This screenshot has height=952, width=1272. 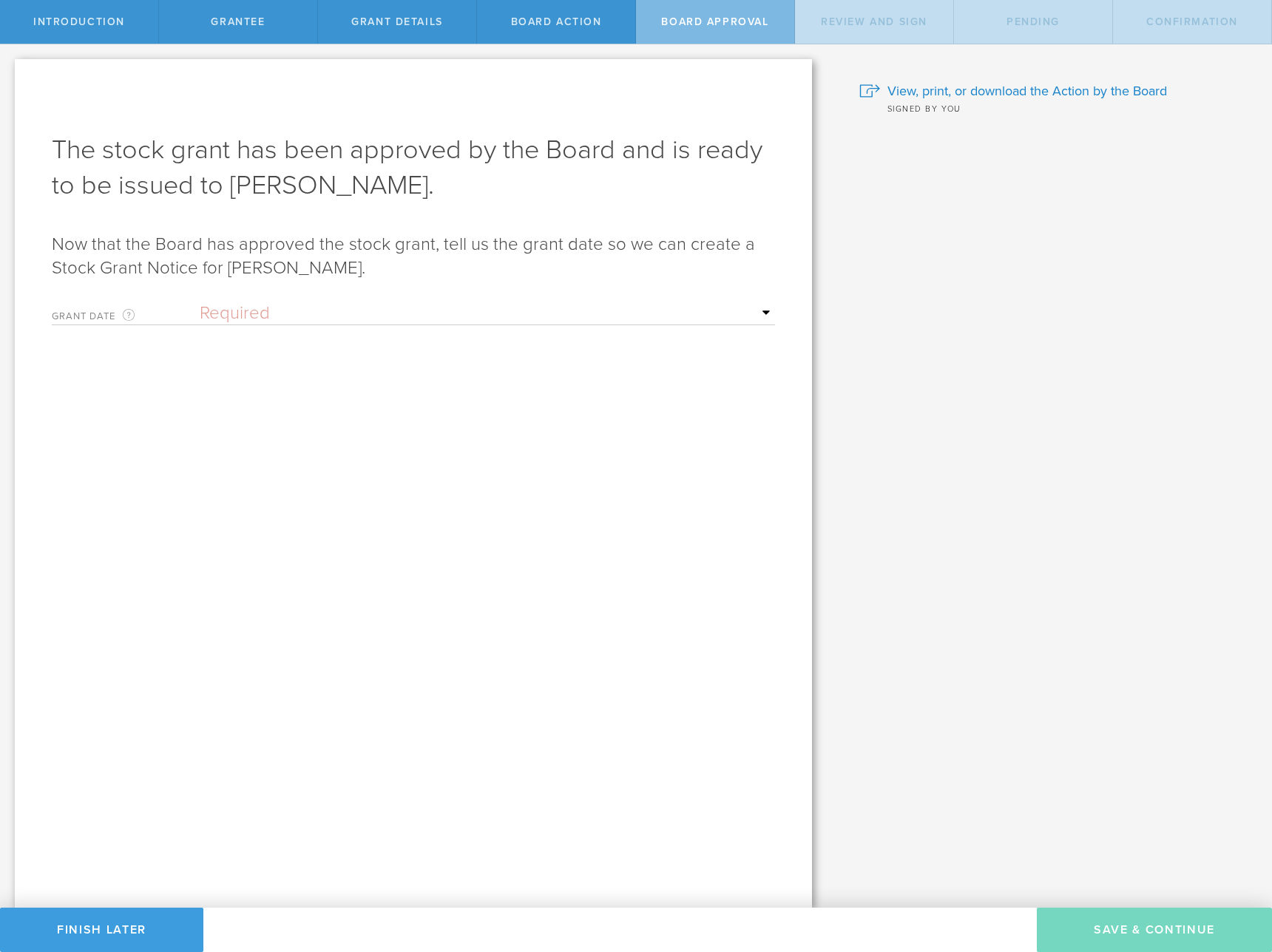 I want to click on p: Now that the Board has approved the stock grant, tell us the grant date so we can create a Stock ..., so click(x=413, y=256).